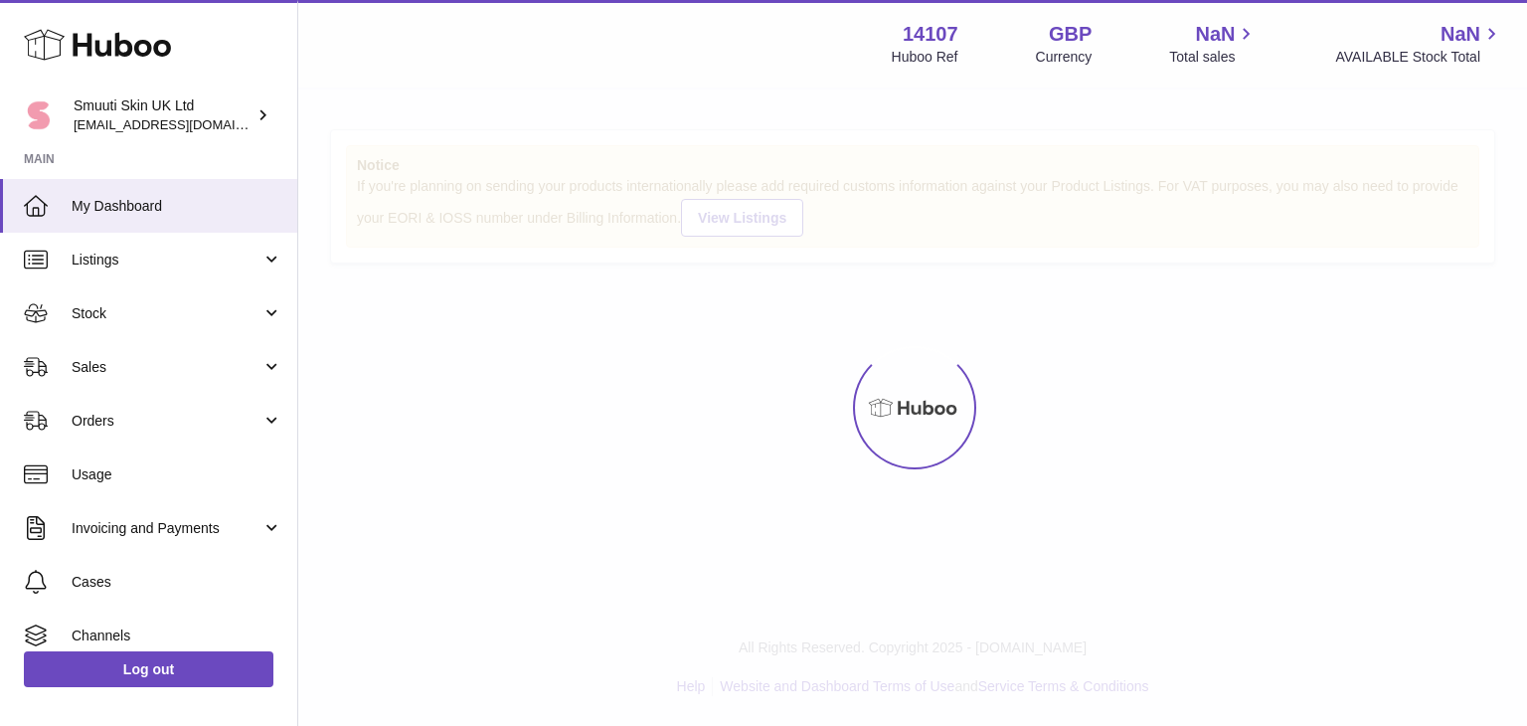 Image resolution: width=1527 pixels, height=726 pixels. Describe the element at coordinates (925, 57) in the screenshot. I see `div: Huboo Ref` at that location.